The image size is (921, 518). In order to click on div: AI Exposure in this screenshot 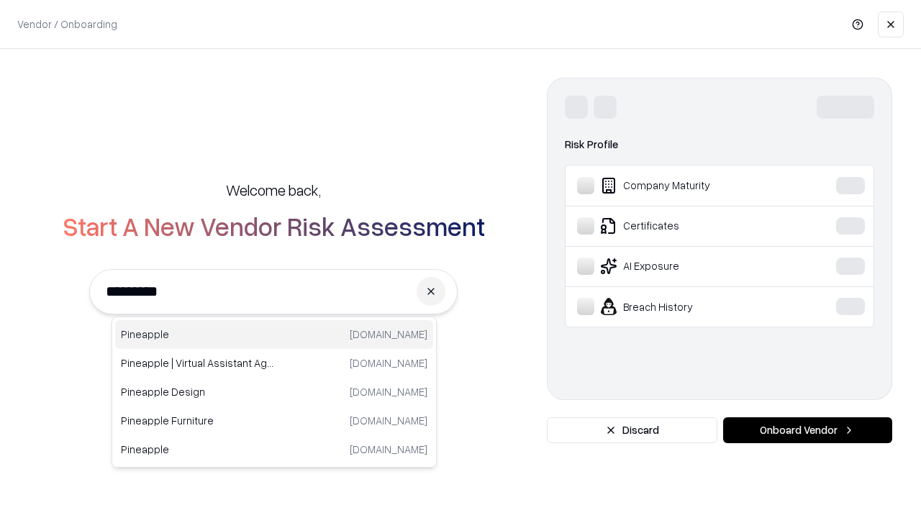, I will do `click(684, 266)`.